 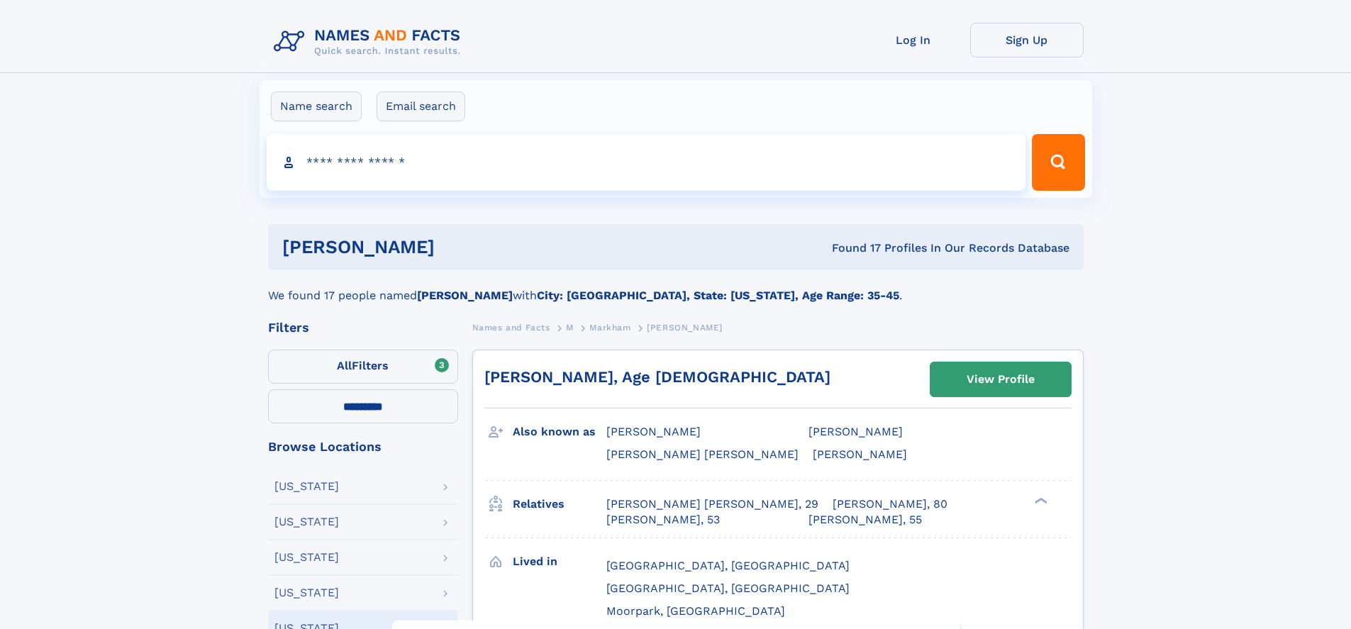 What do you see at coordinates (559, 432) in the screenshot?
I see `h3: Also known as` at bounding box center [559, 432].